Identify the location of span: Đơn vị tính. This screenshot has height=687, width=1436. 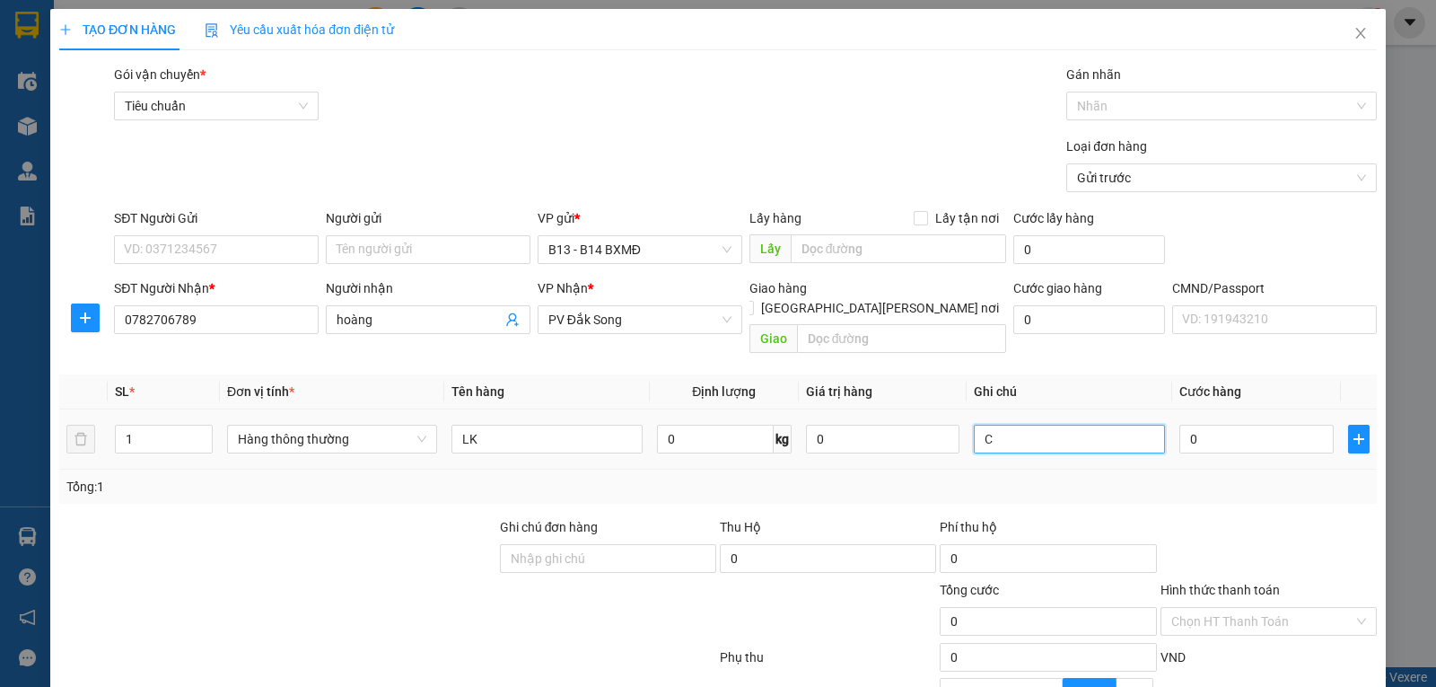
(260, 391).